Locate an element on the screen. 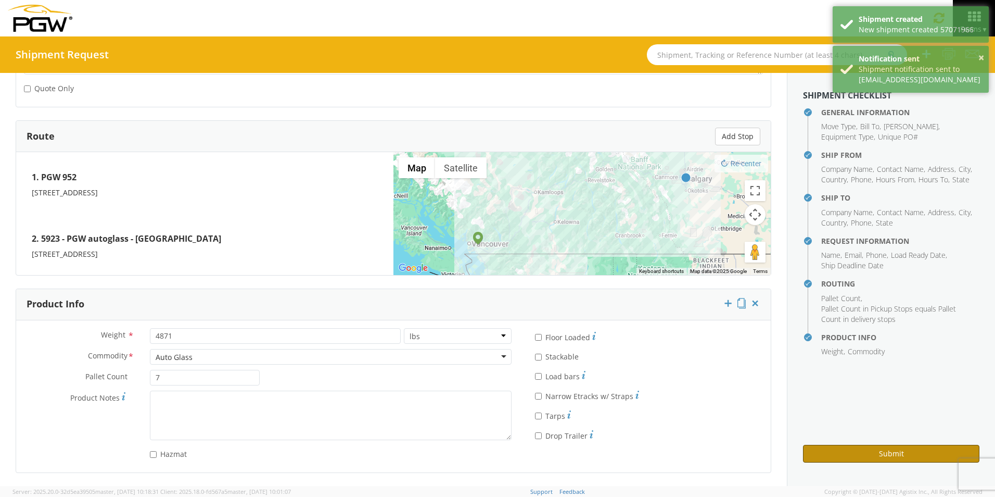  input: Floor Loaded is located at coordinates (538, 337).